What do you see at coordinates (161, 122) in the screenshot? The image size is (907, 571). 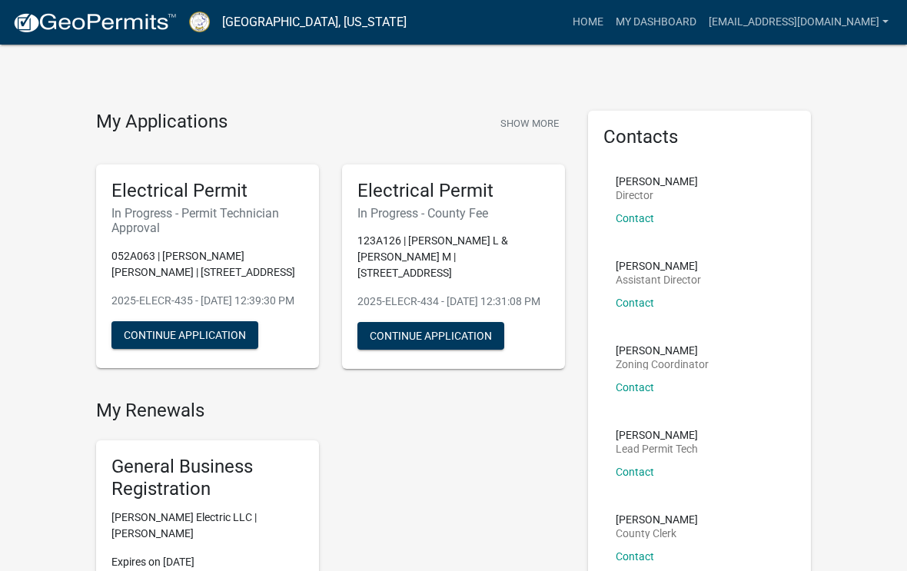 I see `h4: My Applications` at bounding box center [161, 122].